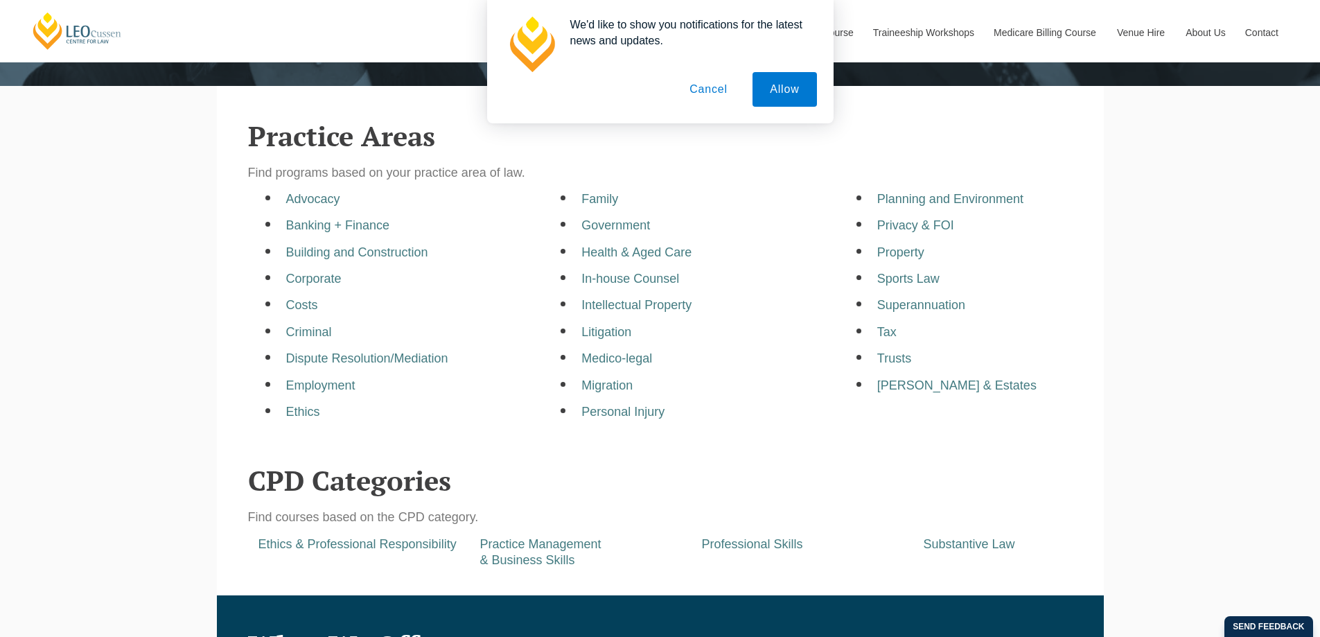  Describe the element at coordinates (321, 385) in the screenshot. I see `a: Employment` at that location.